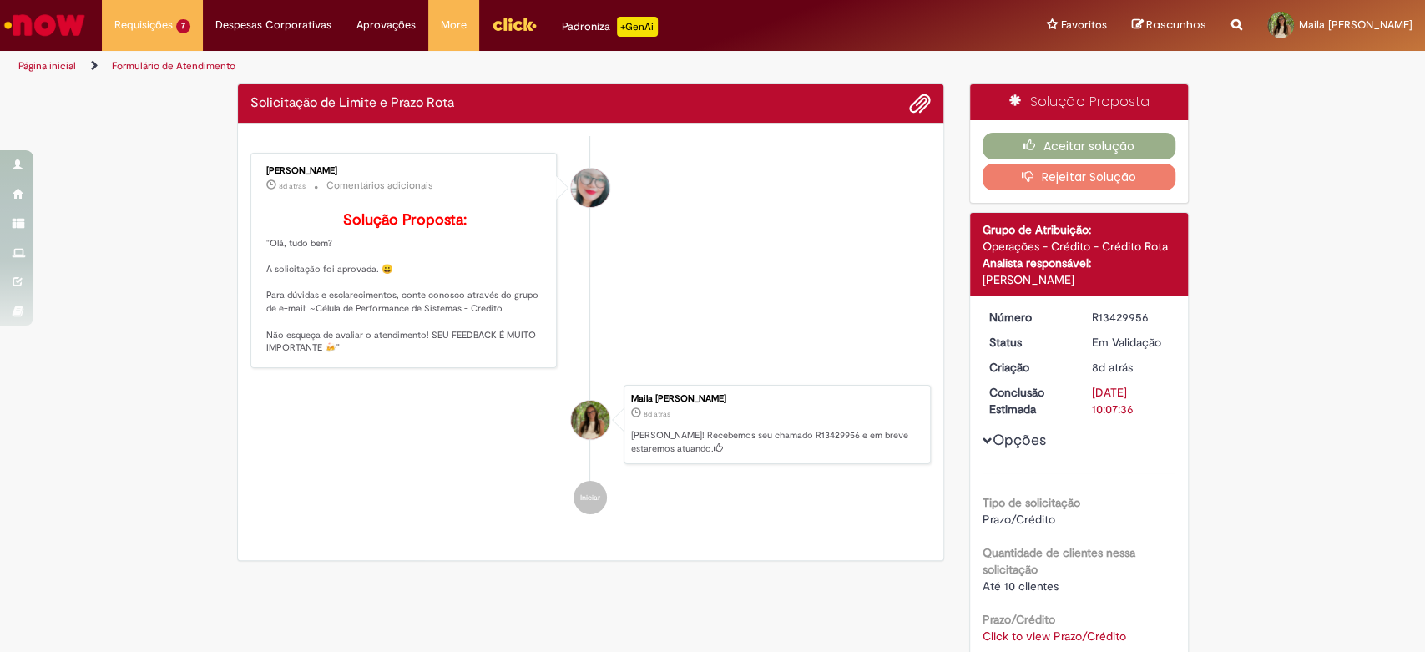 The image size is (1425, 652). What do you see at coordinates (1059, 561) in the screenshot?
I see `b: Quantidade de clientes nessa solicitação` at bounding box center [1059, 561].